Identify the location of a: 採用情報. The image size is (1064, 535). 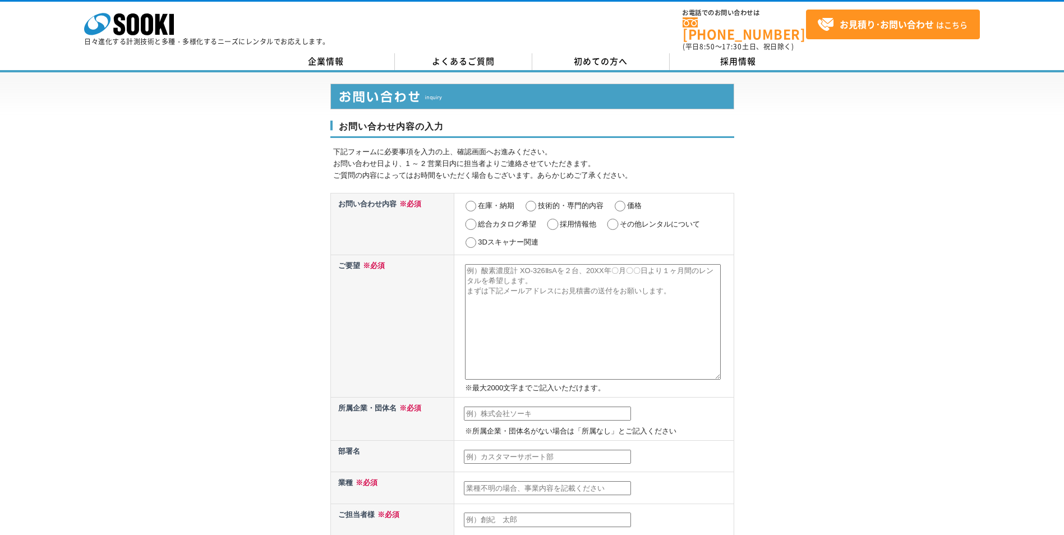
(738, 62).